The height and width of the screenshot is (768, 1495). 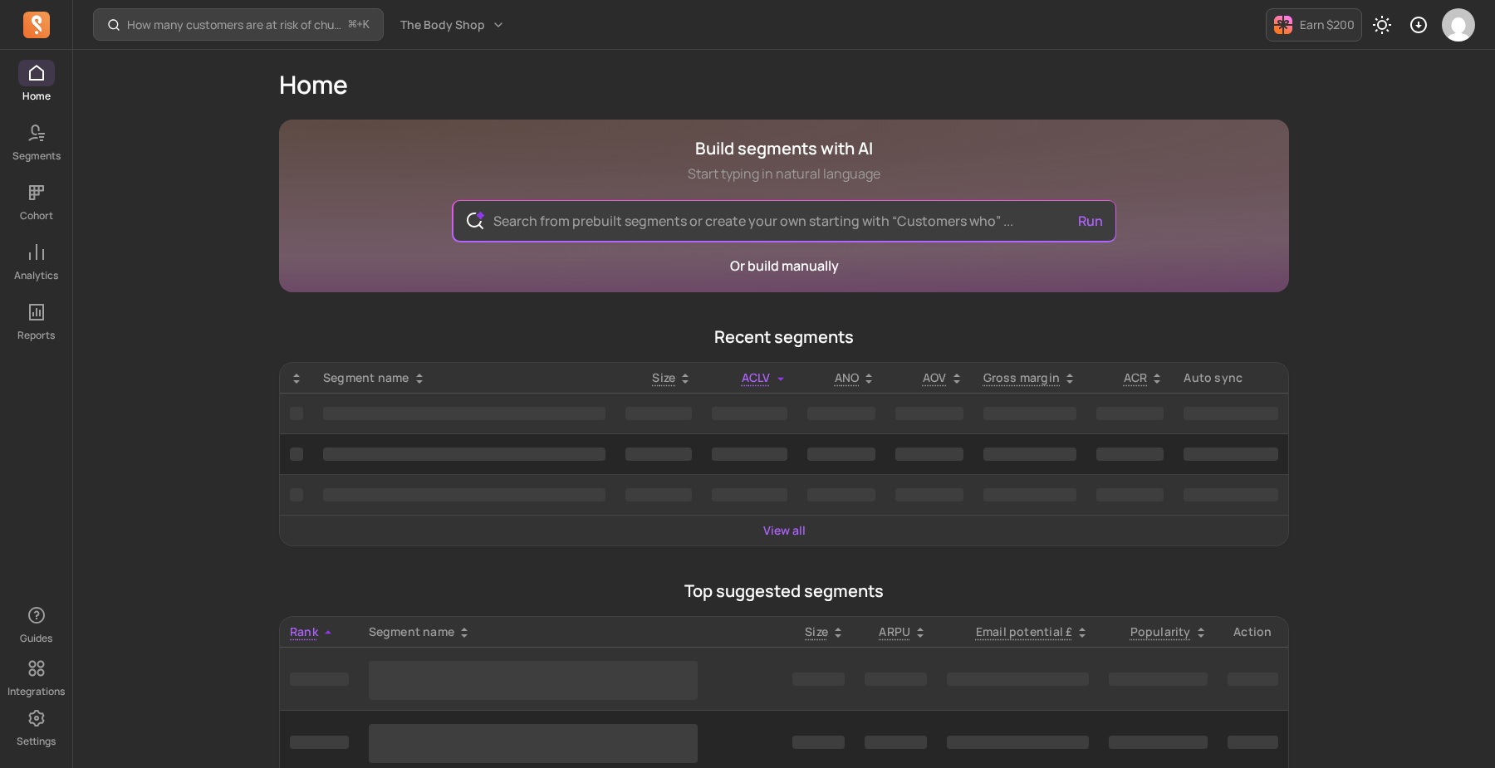 I want to click on p: Segments, so click(x=37, y=156).